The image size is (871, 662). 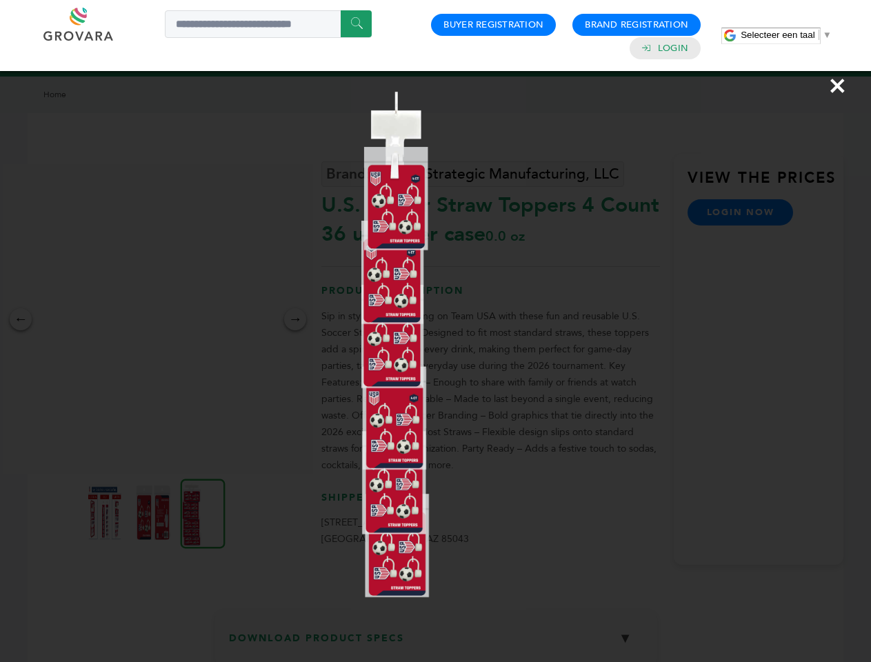 I want to click on a: Buyer Registration, so click(x=493, y=25).